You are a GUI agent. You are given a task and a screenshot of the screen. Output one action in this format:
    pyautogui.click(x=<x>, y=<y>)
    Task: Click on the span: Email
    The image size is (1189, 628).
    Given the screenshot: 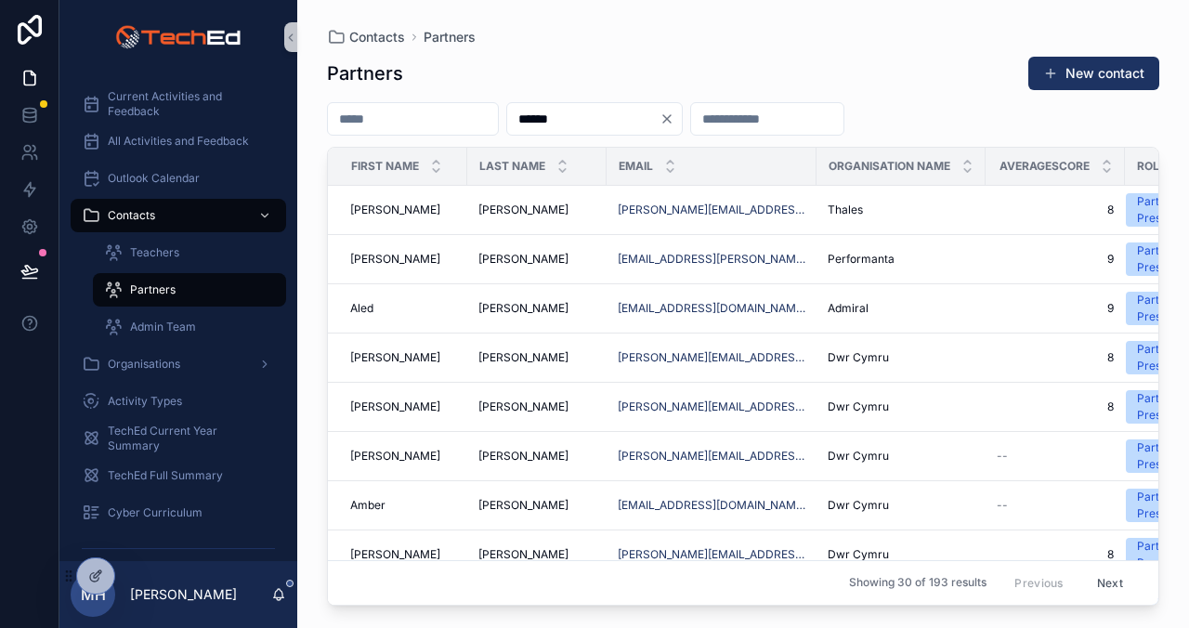 What is the action you would take?
    pyautogui.click(x=636, y=166)
    